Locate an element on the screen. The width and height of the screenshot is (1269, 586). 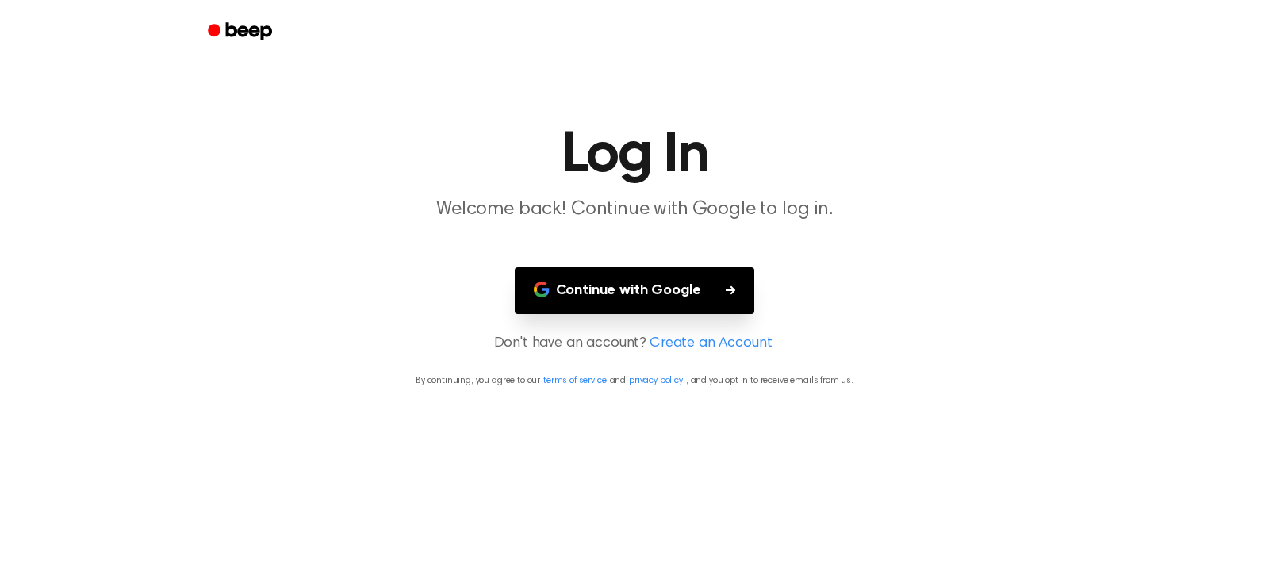
a: terms of service is located at coordinates (574, 381).